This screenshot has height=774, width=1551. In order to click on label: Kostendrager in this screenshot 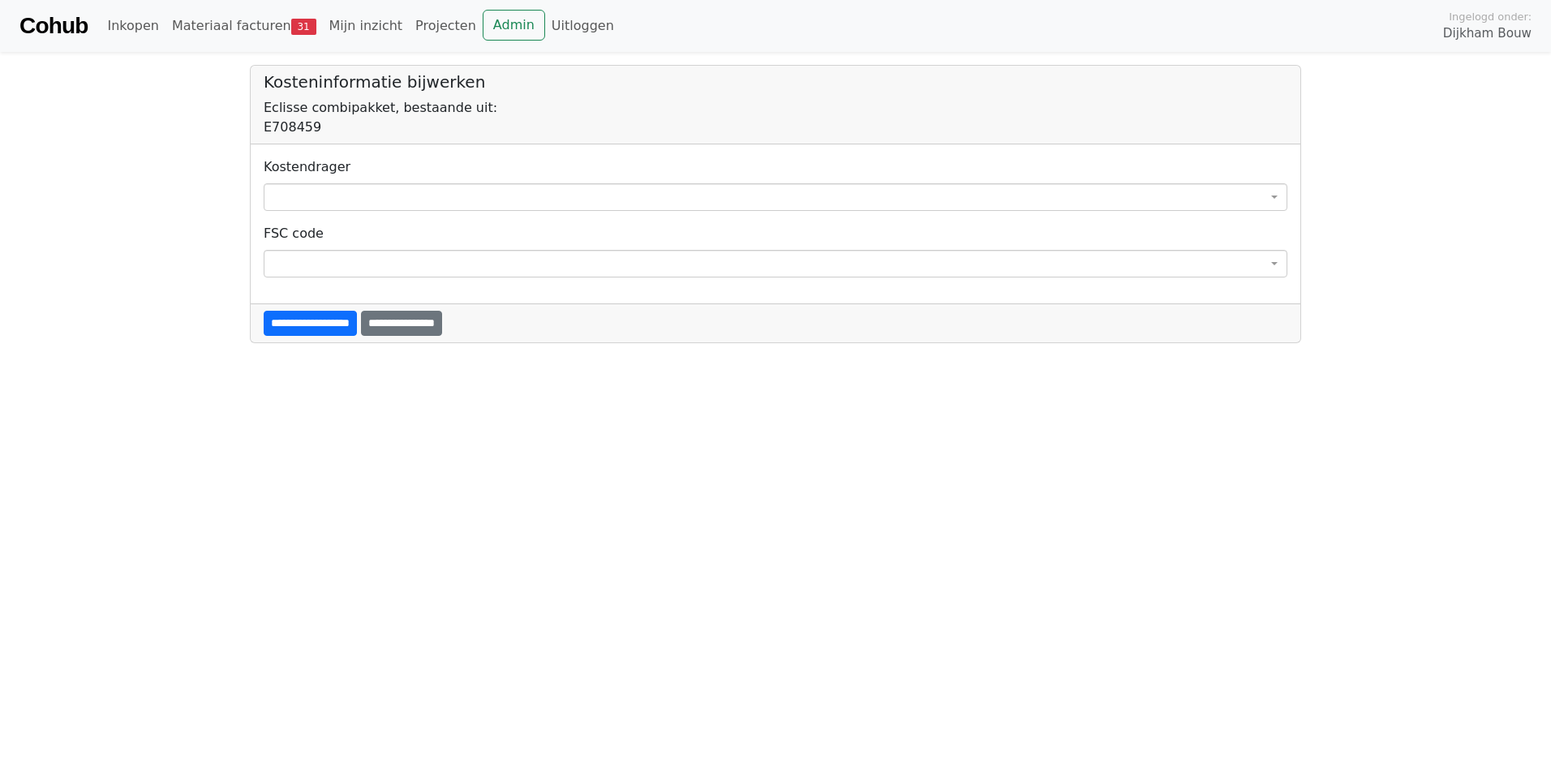, I will do `click(307, 167)`.